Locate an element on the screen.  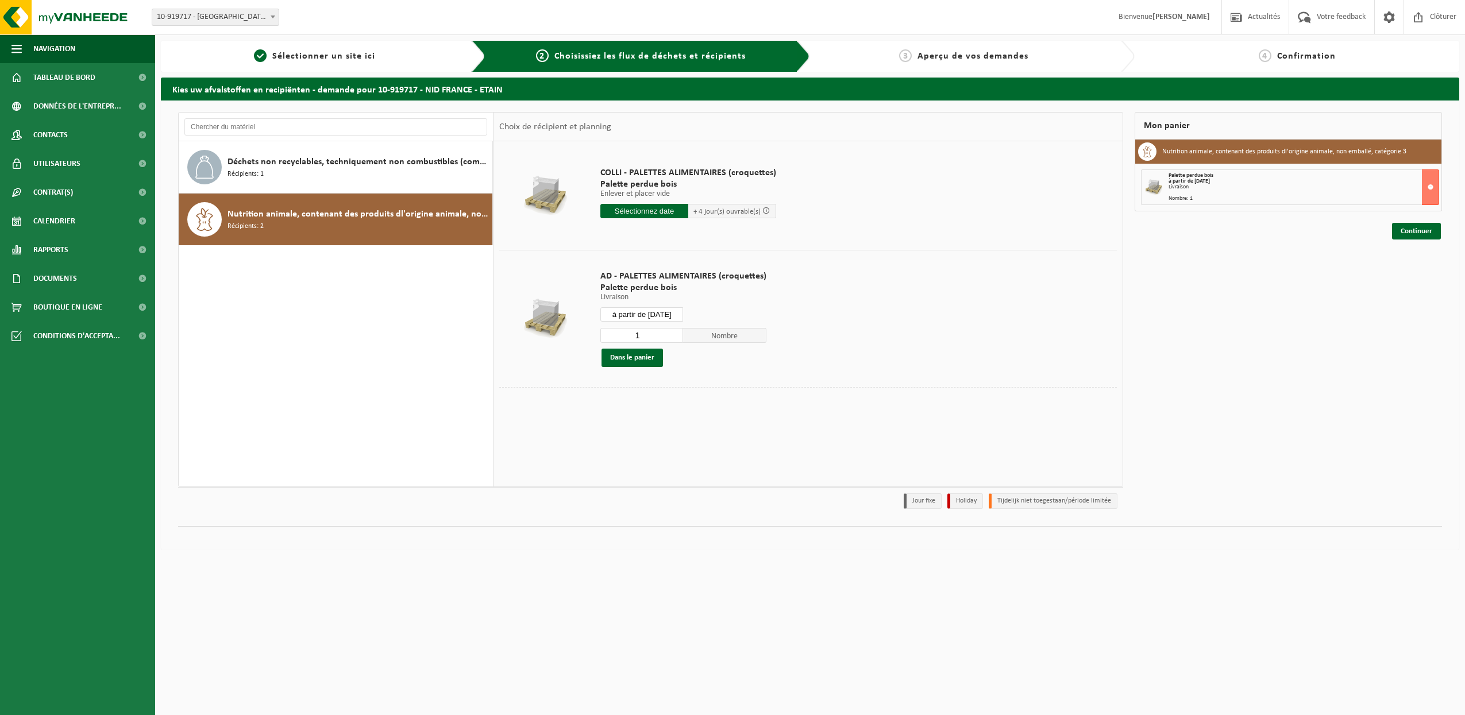
span: 4 is located at coordinates (1265, 56).